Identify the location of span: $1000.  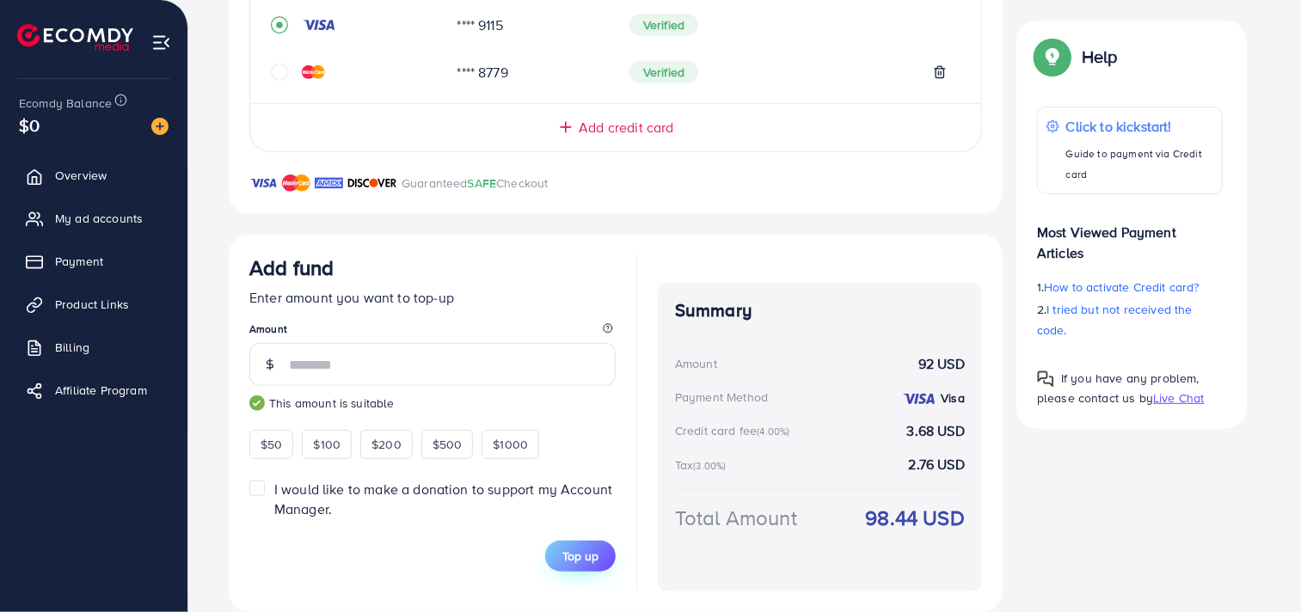
(510, 445).